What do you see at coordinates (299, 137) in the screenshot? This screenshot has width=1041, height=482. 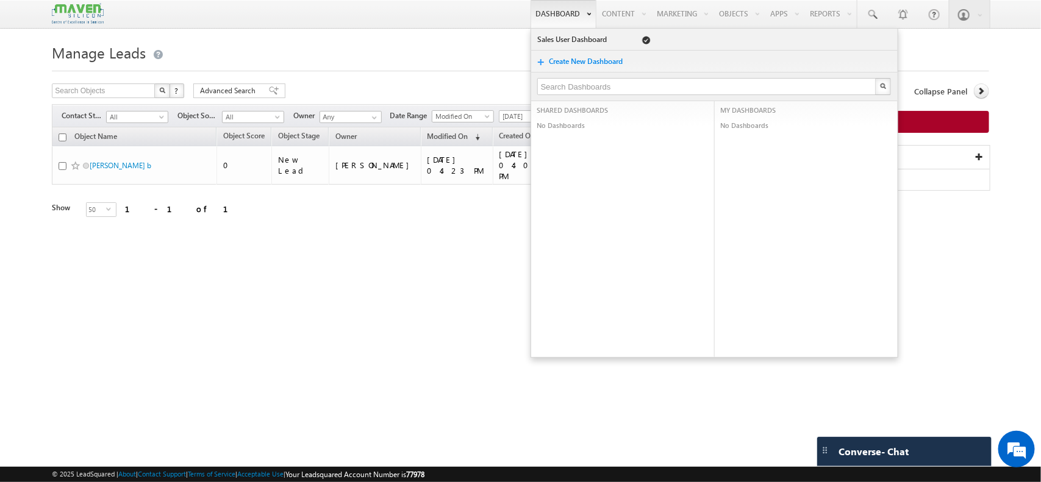 I see `a: Object Stage` at bounding box center [299, 137].